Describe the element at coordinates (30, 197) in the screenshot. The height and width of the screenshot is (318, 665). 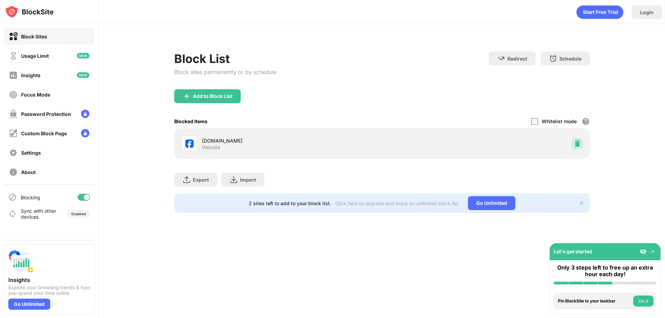
I see `div: Blocking` at that location.